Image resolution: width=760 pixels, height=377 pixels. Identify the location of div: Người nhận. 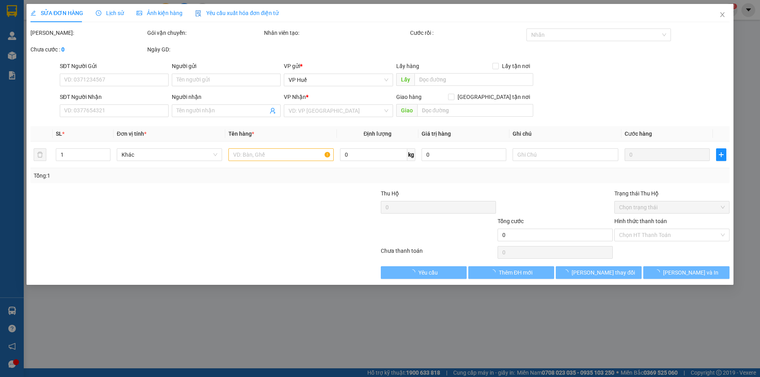
(226, 97).